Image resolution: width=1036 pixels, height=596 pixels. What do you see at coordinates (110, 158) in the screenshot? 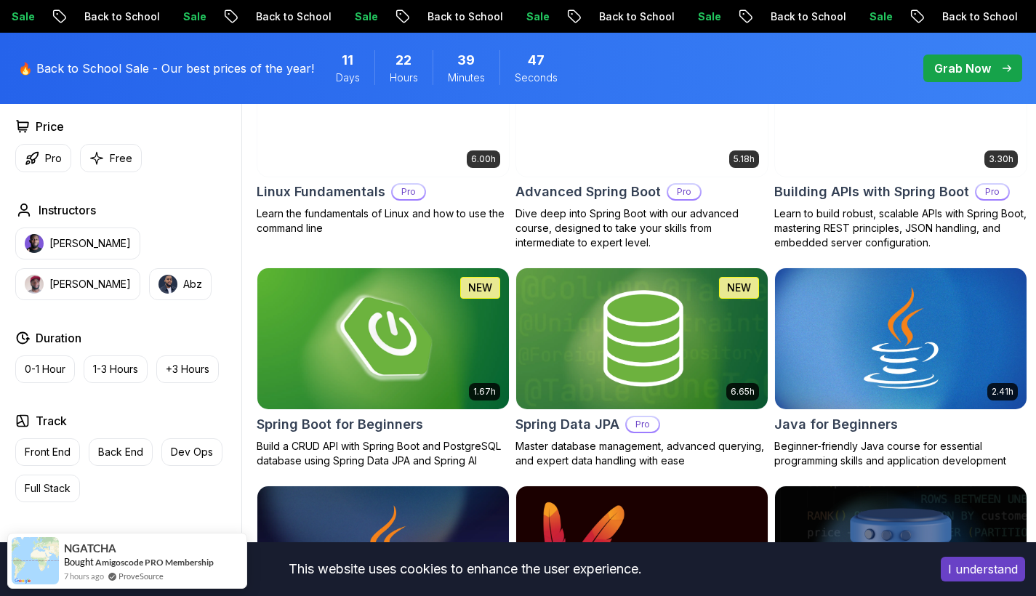
I see `button: Free` at bounding box center [110, 158].